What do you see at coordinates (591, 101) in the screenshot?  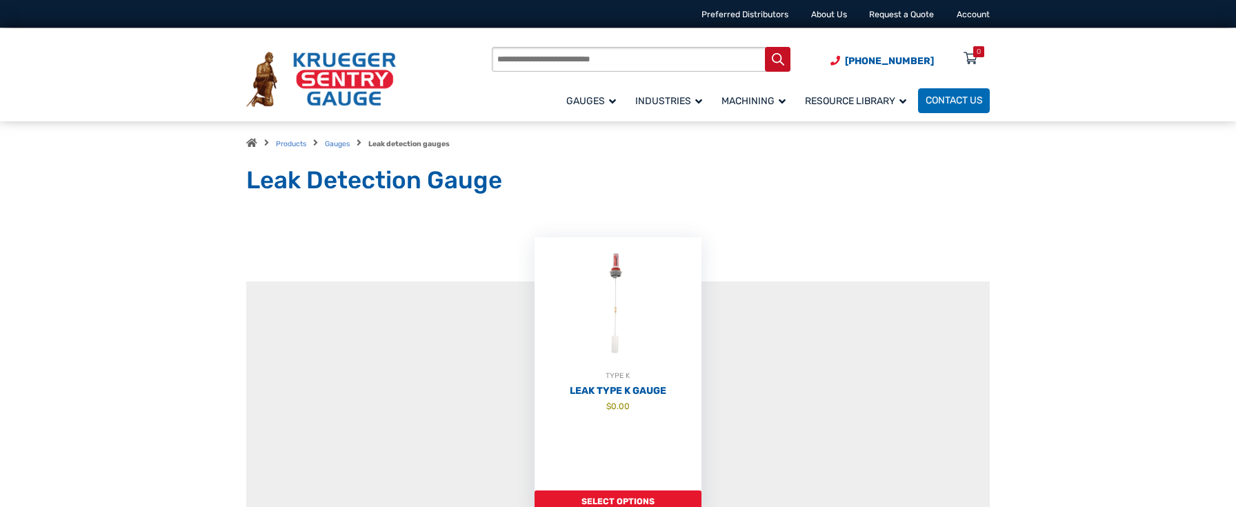 I see `span: Gauges` at bounding box center [591, 101].